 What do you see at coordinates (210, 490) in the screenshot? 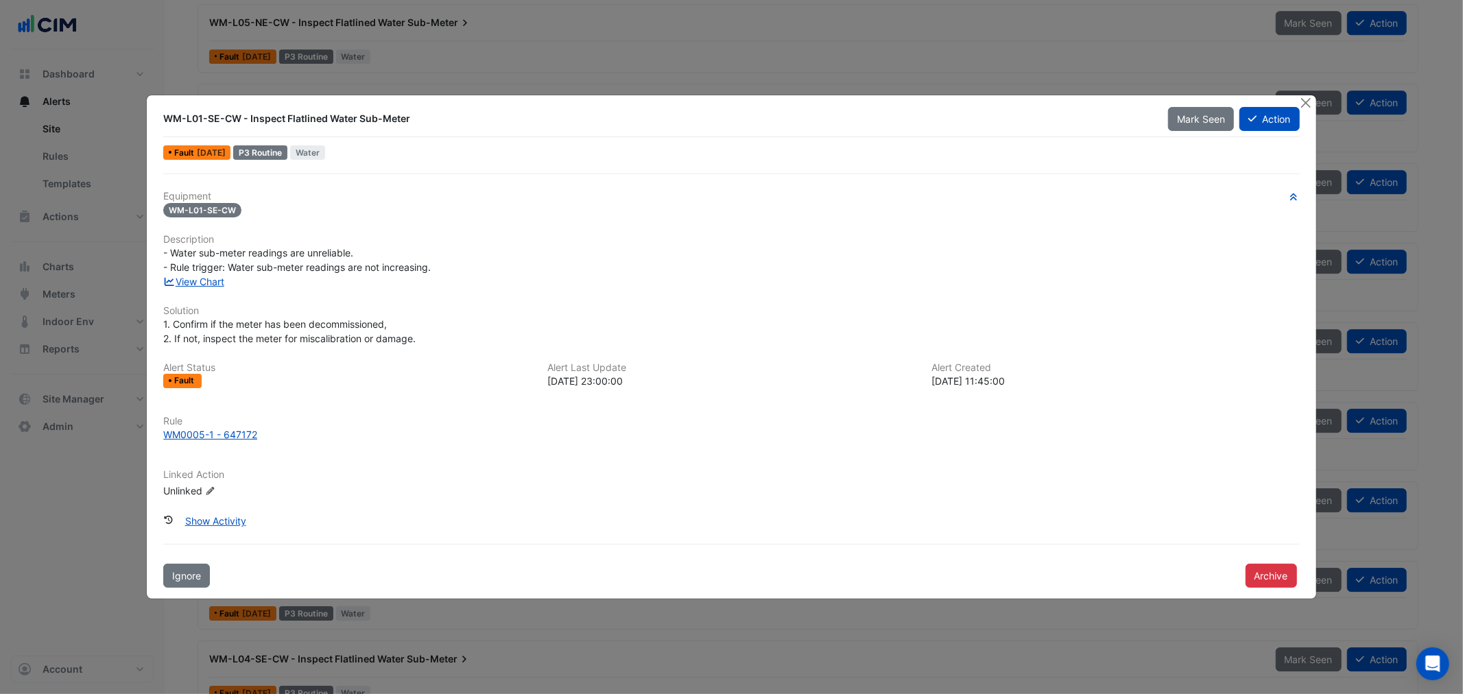
I see `fa-icon: Edit Linked Action` at bounding box center [210, 490].